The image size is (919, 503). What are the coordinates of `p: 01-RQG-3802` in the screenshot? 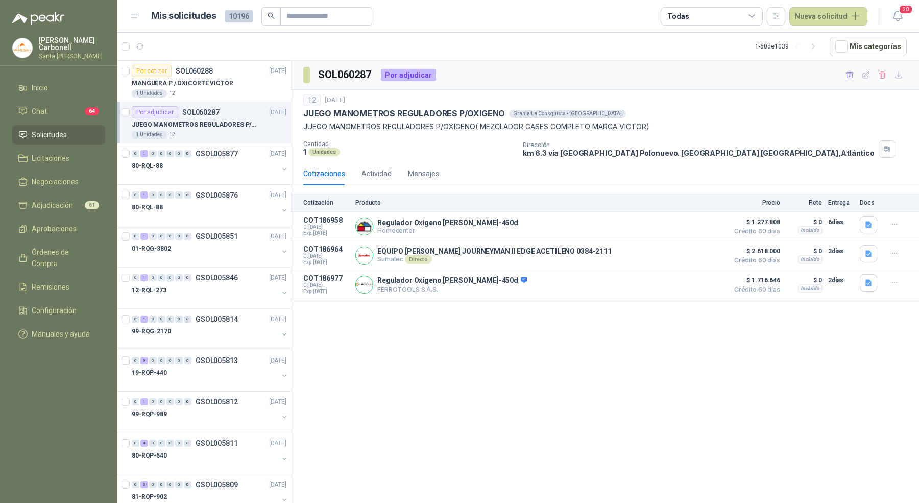 It's located at (151, 249).